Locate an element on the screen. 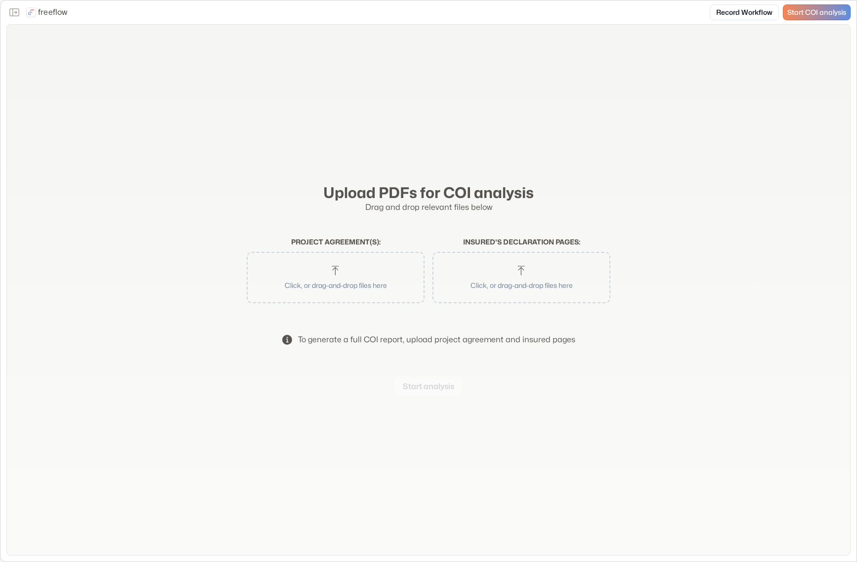 The width and height of the screenshot is (857, 562). a: Record Workflow is located at coordinates (744, 12).